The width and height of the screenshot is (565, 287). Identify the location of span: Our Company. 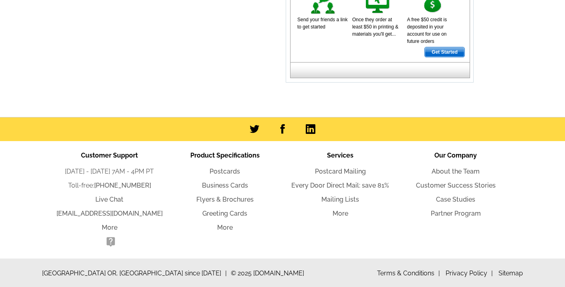
(455, 155).